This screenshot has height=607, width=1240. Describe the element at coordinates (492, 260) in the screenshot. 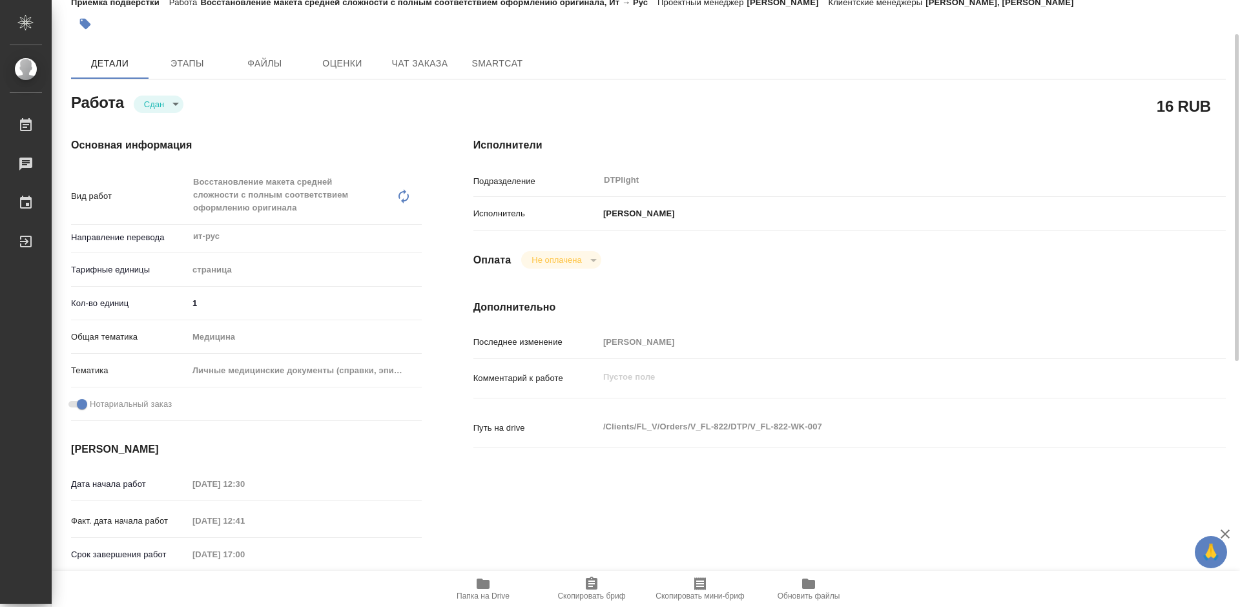

I see `h4: Оплата` at that location.